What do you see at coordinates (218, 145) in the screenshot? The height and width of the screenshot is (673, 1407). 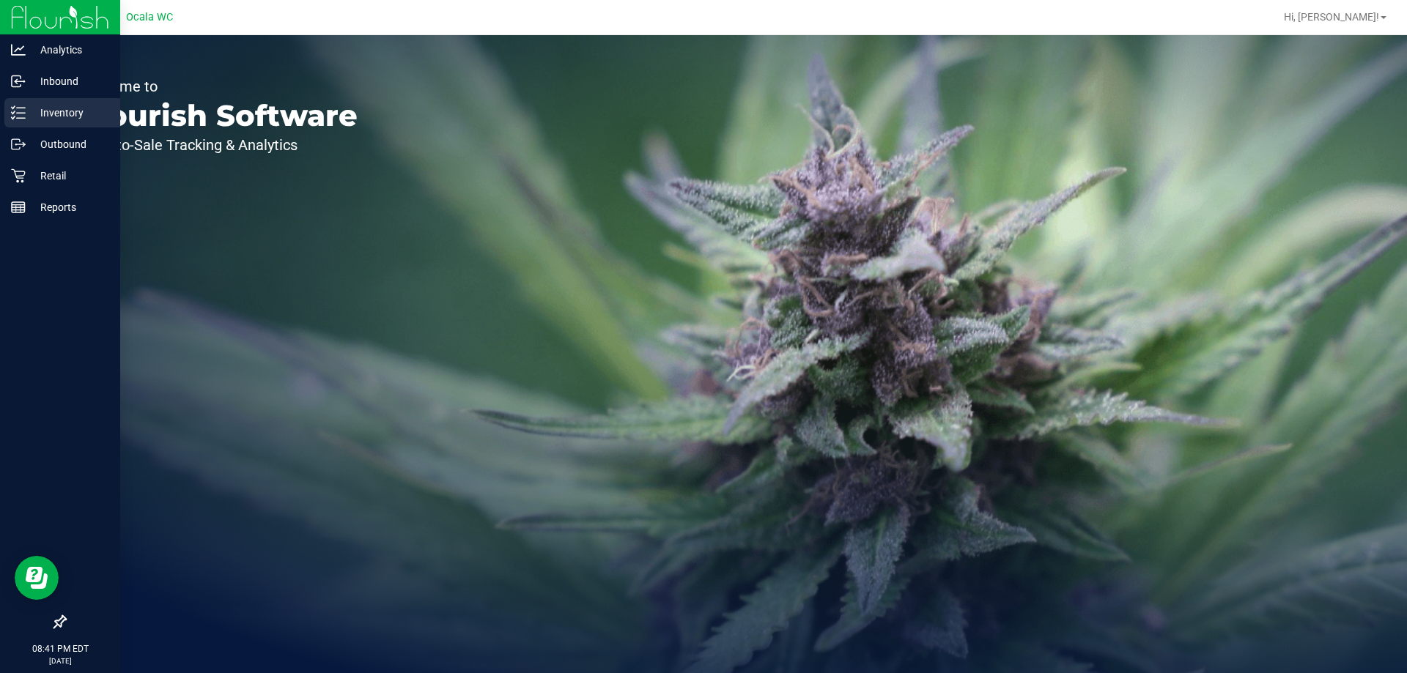 I see `p: Seed-to-Sale Tracking & Analytics` at bounding box center [218, 145].